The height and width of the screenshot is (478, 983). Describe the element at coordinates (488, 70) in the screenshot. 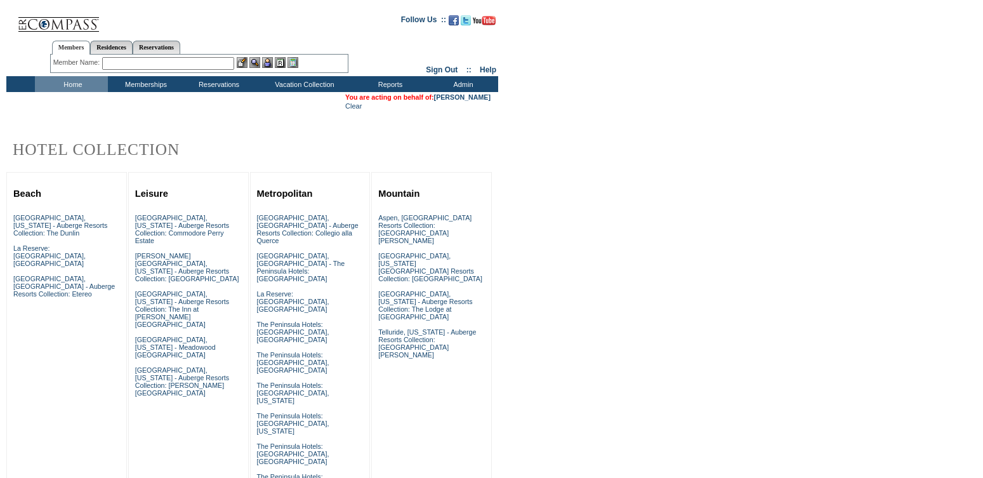

I see `a: Help` at that location.